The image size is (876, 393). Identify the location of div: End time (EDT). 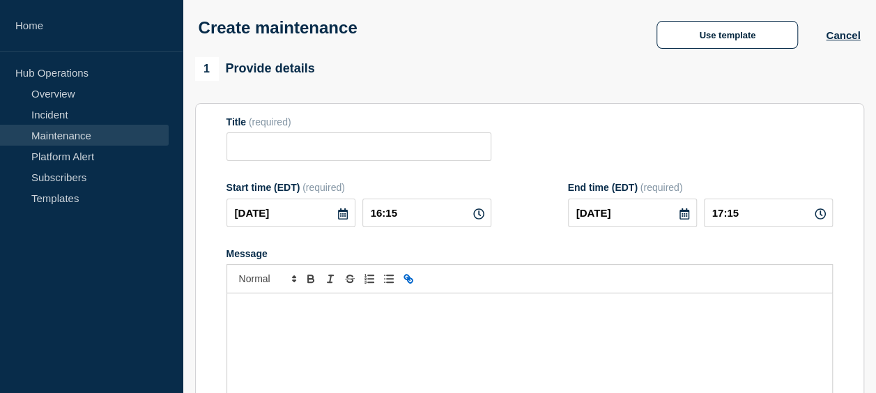
(700, 187).